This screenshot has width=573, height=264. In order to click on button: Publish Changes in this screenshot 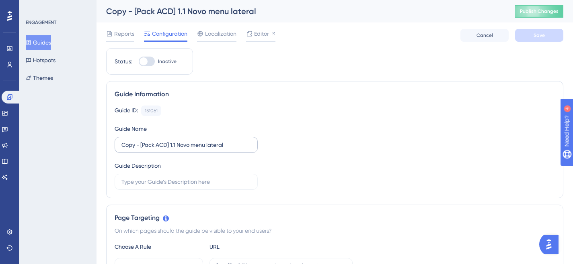, I will do `click(539, 11)`.